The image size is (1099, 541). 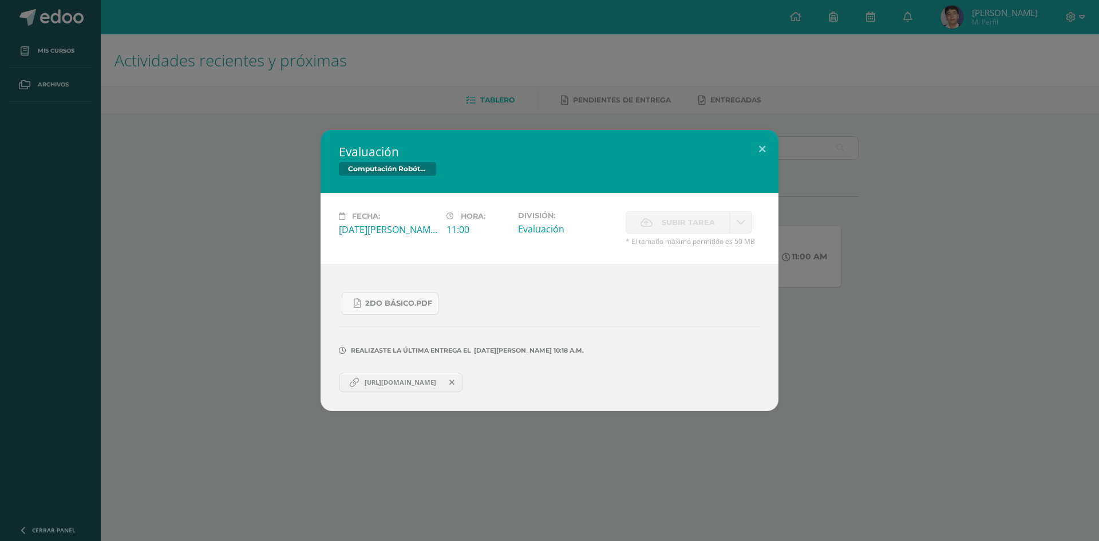 What do you see at coordinates (688, 222) in the screenshot?
I see `span: Subir tarea` at bounding box center [688, 222].